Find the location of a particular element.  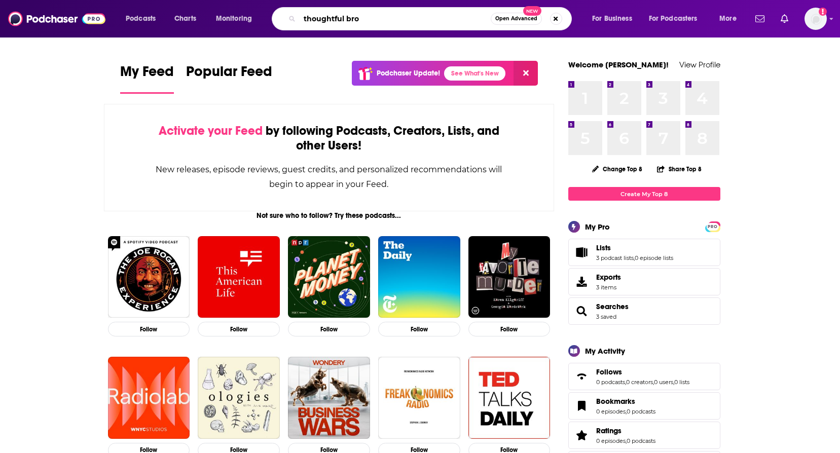

div: My Activity is located at coordinates (605, 351).